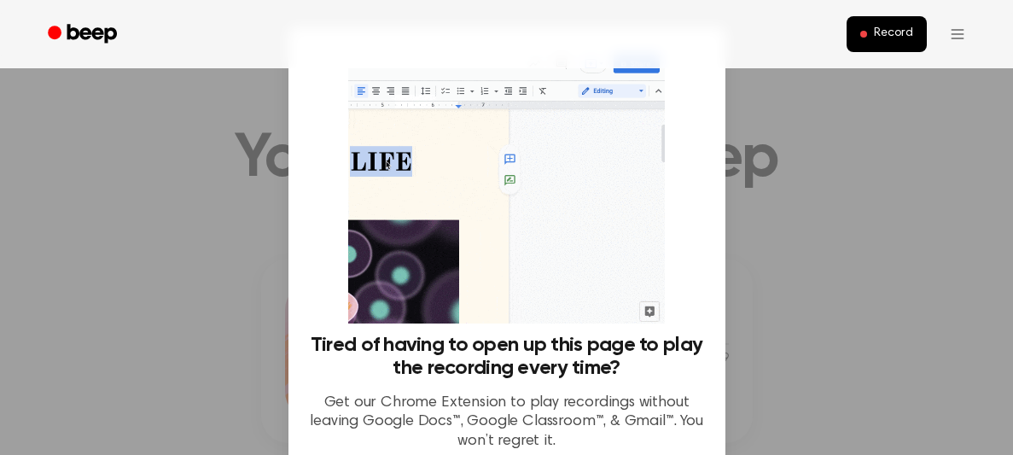 This screenshot has width=1013, height=455. What do you see at coordinates (507, 357) in the screenshot?
I see `h3: Tired of having to open up this page to play the recording every time?` at bounding box center [507, 357].